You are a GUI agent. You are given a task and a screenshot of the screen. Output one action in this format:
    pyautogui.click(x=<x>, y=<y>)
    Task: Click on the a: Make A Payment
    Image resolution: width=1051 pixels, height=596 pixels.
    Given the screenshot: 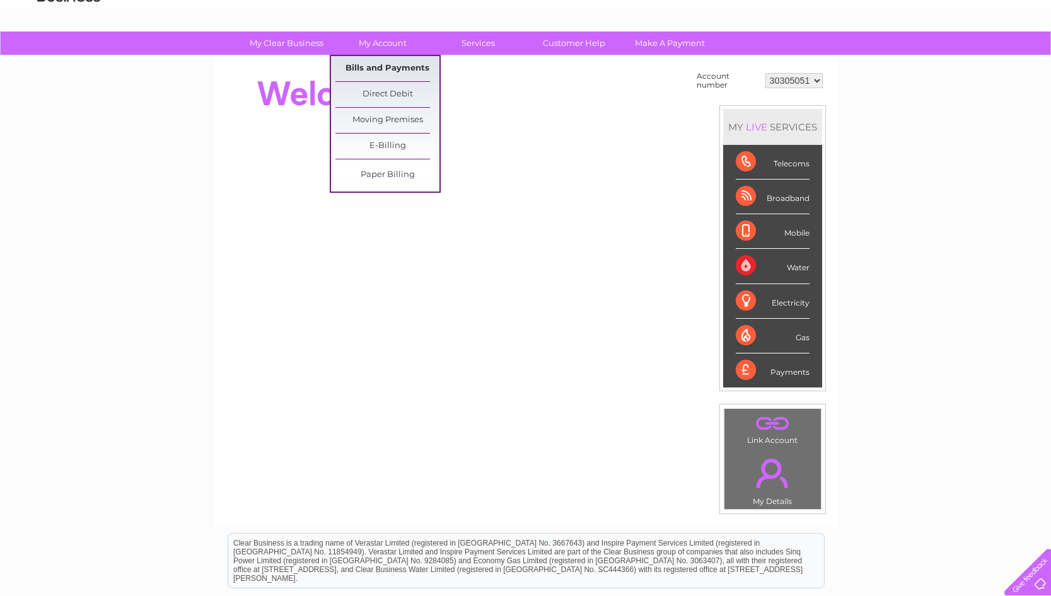 What is the action you would take?
    pyautogui.click(x=670, y=43)
    